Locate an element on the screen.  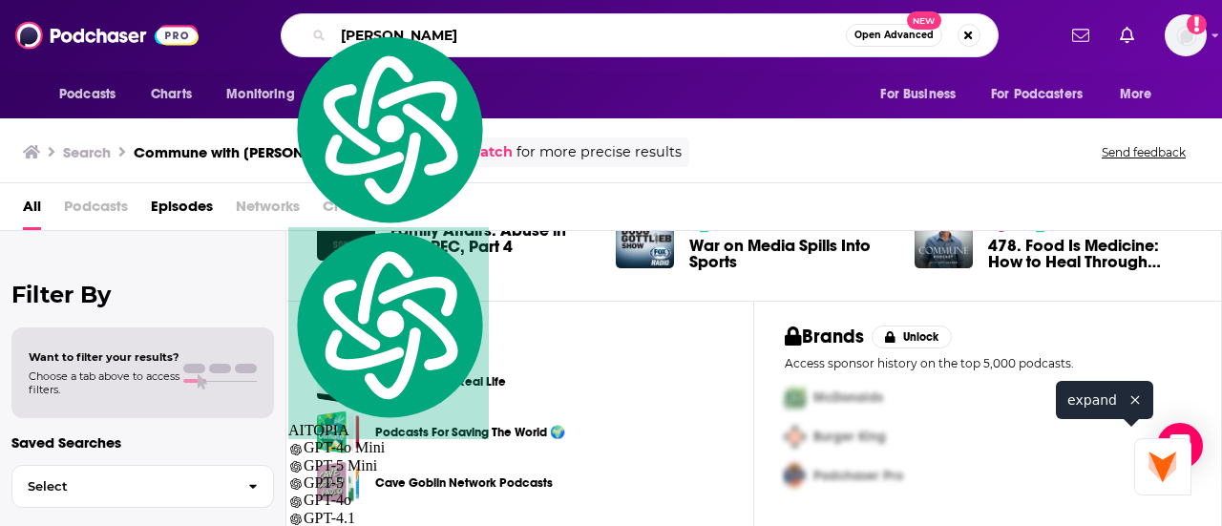
div: Open Intercom Messenger is located at coordinates (1180, 446).